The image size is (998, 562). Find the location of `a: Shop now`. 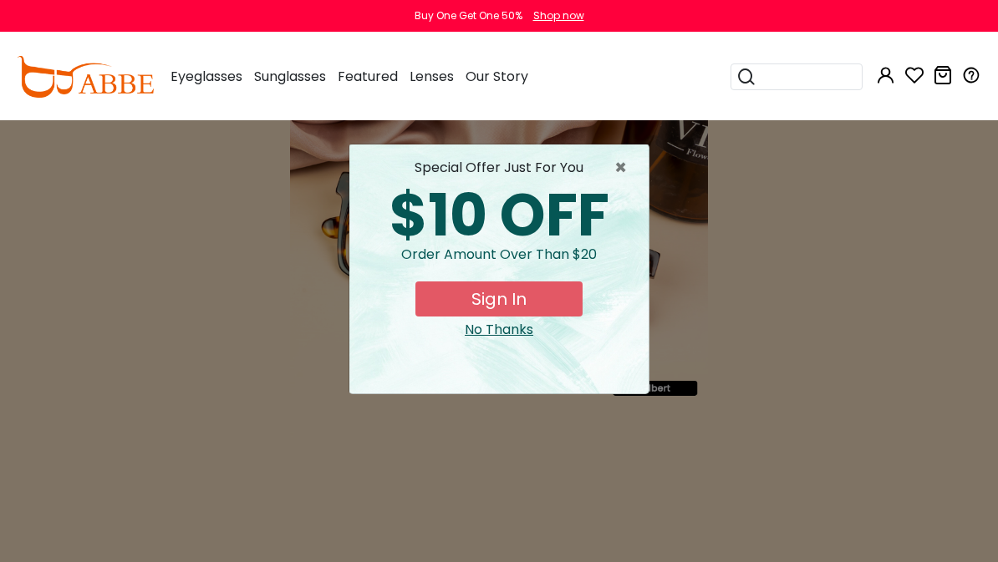

a: Shop now is located at coordinates (554, 15).